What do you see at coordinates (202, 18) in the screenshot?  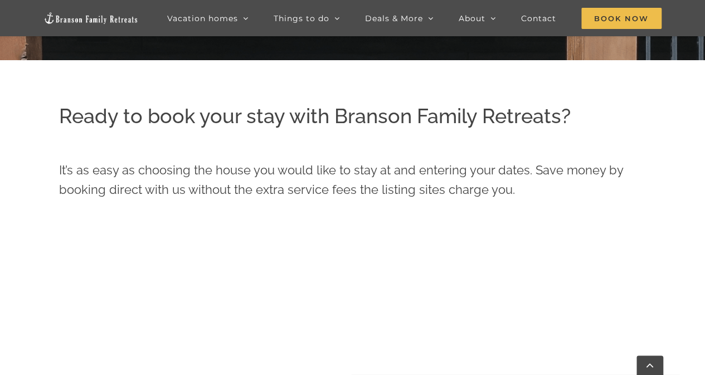 I see `span: Vacation homes` at bounding box center [202, 18].